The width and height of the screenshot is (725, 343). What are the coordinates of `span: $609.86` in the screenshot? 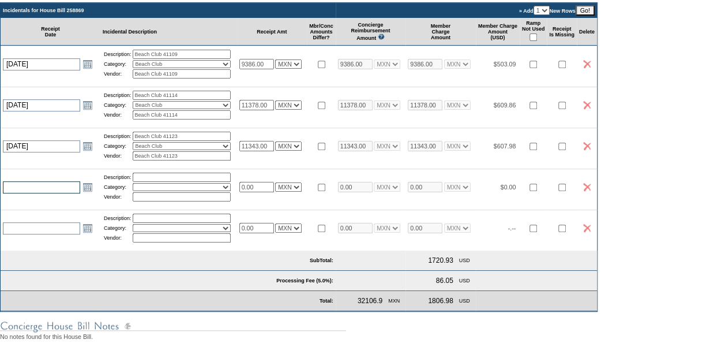 It's located at (505, 105).